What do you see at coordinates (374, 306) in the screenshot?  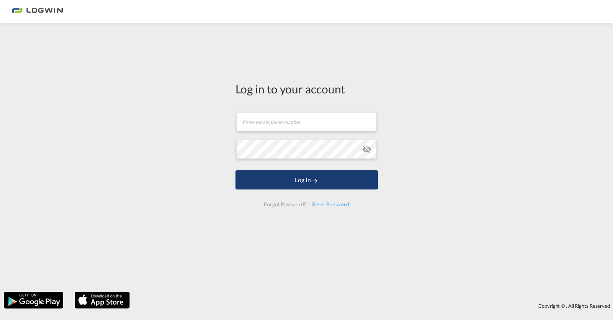 I see `div: Copyright © . All Rights Reserved` at bounding box center [374, 306].